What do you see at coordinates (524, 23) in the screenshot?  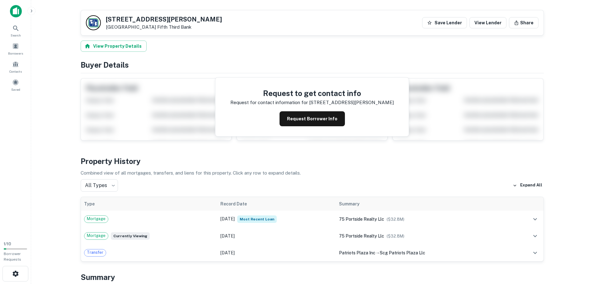 I see `button: Share` at bounding box center [524, 23].